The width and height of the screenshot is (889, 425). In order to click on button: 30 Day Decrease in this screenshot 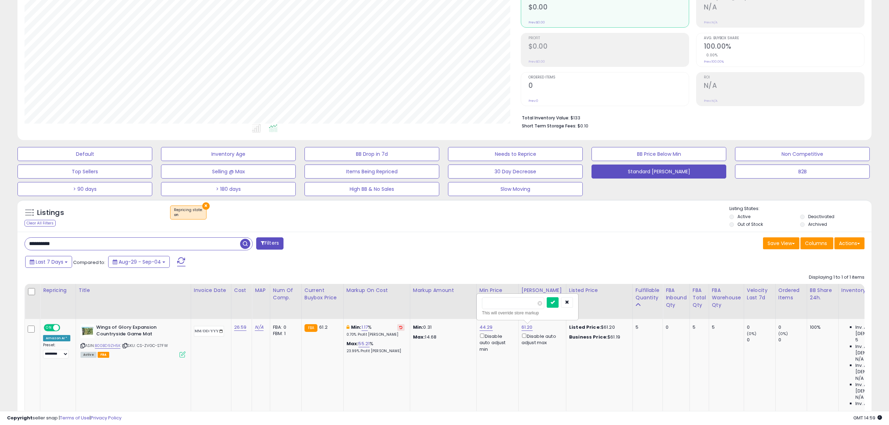, I will do `click(515, 171)`.